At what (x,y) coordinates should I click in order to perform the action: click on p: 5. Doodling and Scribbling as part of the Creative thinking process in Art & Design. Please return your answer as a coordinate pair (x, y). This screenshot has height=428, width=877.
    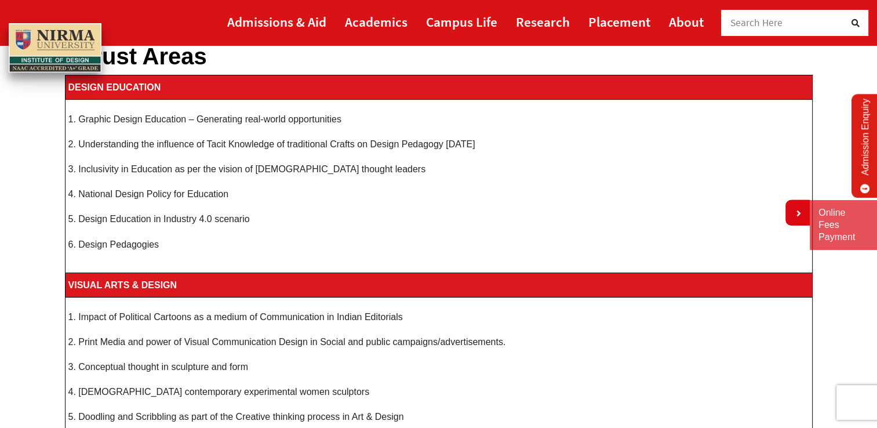
    Looking at the image, I should click on (439, 416).